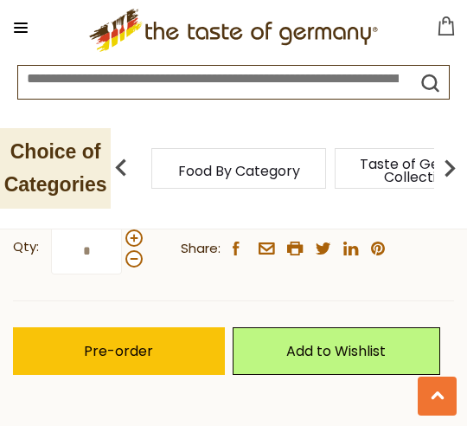 The image size is (467, 426). What do you see at coordinates (121, 168) in the screenshot?
I see `img: previous arrow` at bounding box center [121, 168].